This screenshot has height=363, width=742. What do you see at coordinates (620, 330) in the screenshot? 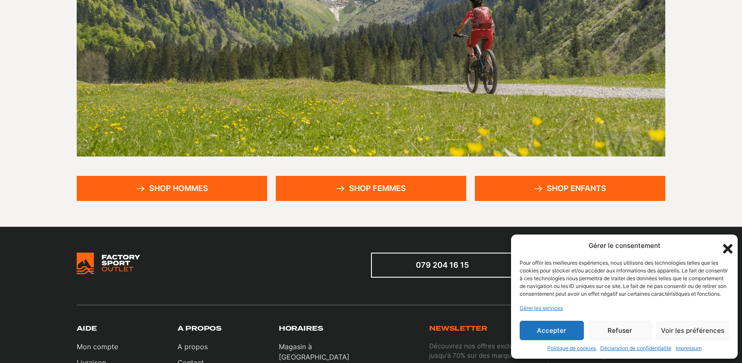
I see `button: Refuser` at bounding box center [620, 330].